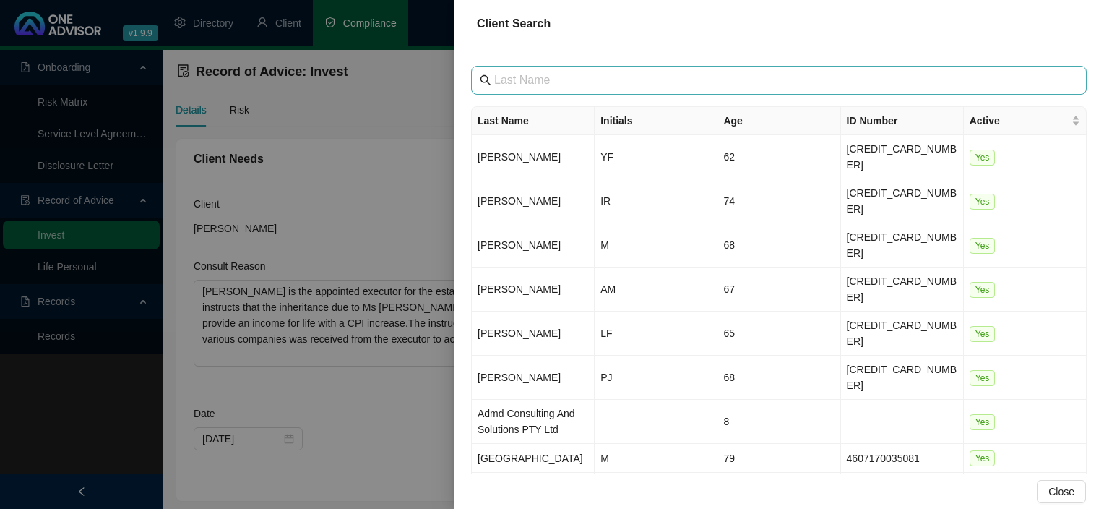 The height and width of the screenshot is (509, 1104). What do you see at coordinates (656, 377) in the screenshot?
I see `td: PJ` at bounding box center [656, 377].